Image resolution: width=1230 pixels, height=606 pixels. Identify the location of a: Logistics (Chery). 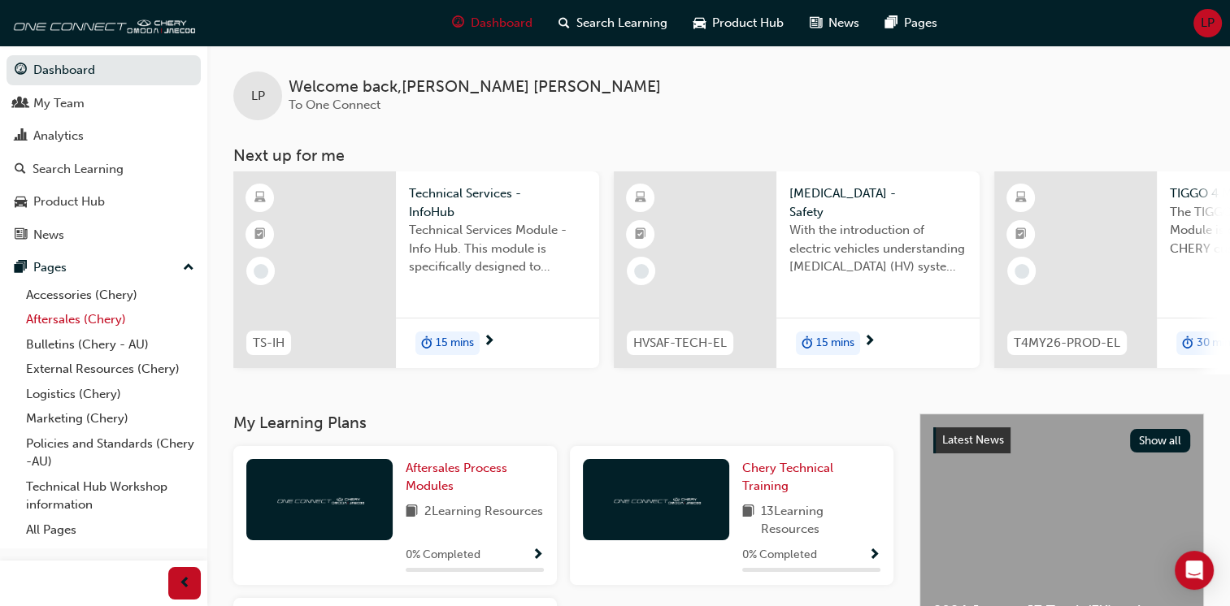
(110, 394).